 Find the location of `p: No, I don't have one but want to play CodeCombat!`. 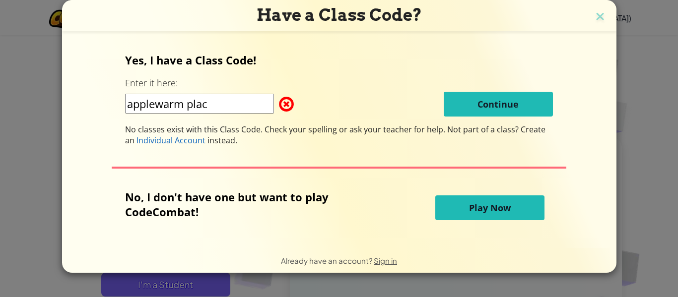

p: No, I don't have one but want to play CodeCombat! is located at coordinates (251, 204).